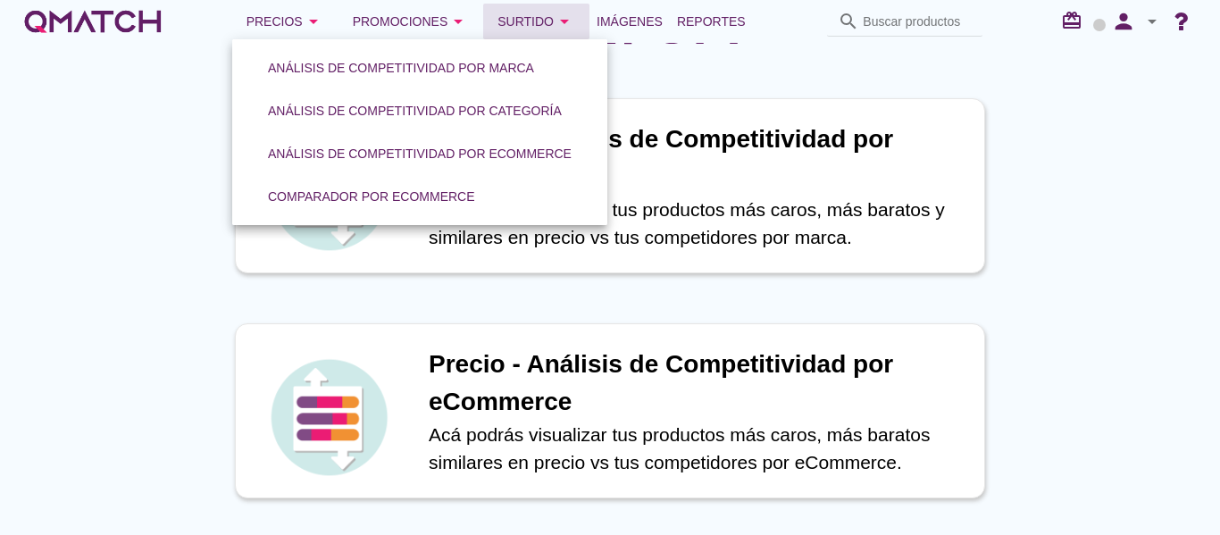  I want to click on span: Reportes, so click(711, 21).